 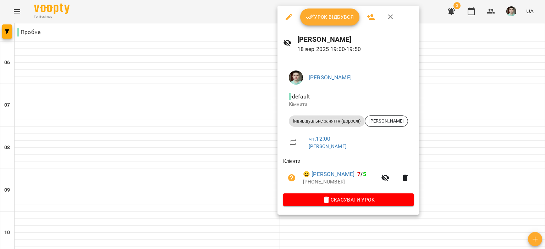 What do you see at coordinates (300, 97) in the screenshot?
I see `span: - default` at bounding box center [300, 97].